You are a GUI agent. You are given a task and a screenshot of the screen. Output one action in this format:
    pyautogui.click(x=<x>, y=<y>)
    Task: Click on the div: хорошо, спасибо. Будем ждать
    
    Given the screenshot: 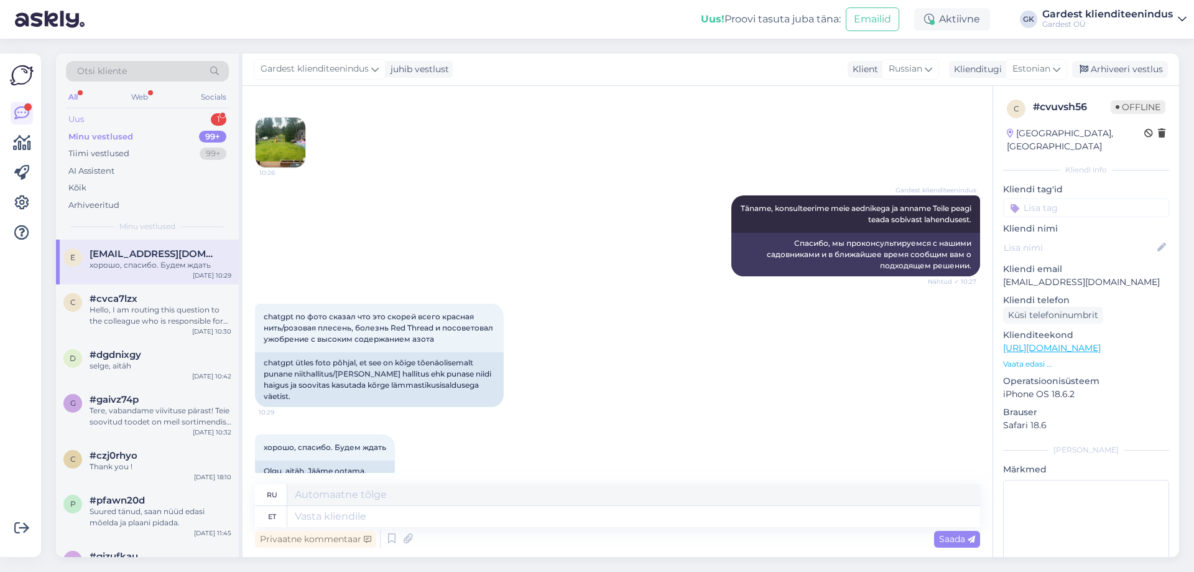 What is the action you would take?
    pyautogui.click(x=160, y=265)
    